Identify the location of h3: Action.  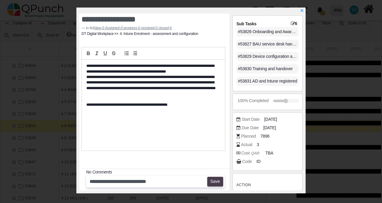
(267, 185).